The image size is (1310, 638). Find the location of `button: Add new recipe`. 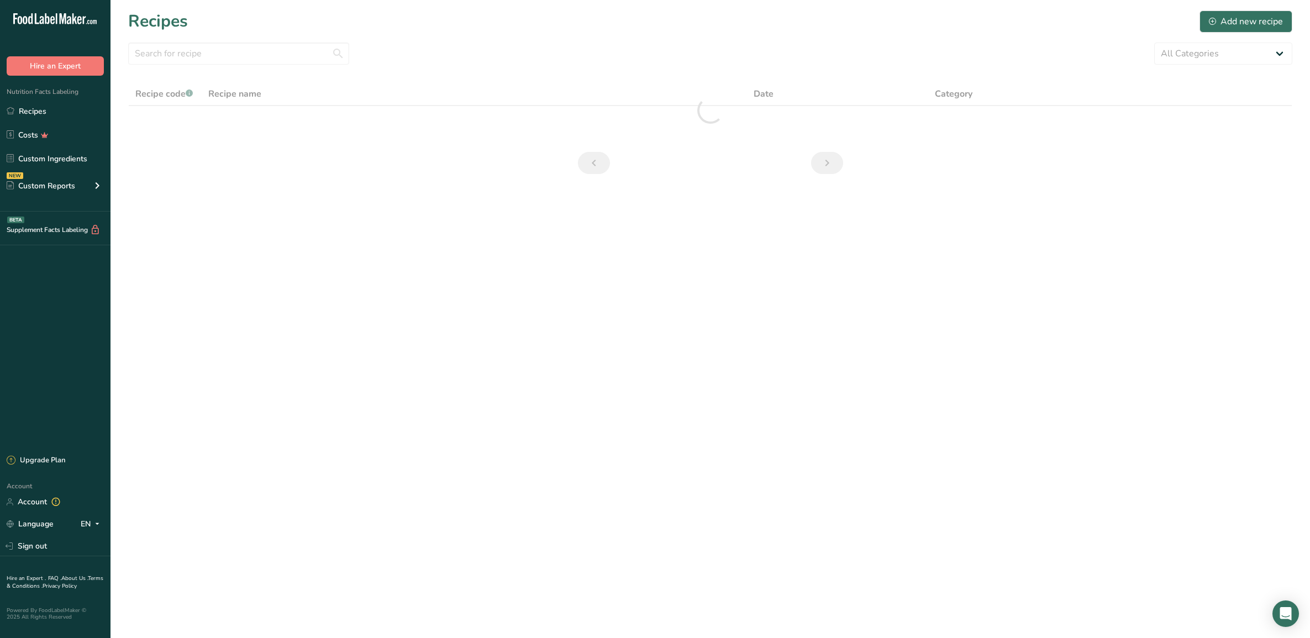

button: Add new recipe is located at coordinates (1246, 22).